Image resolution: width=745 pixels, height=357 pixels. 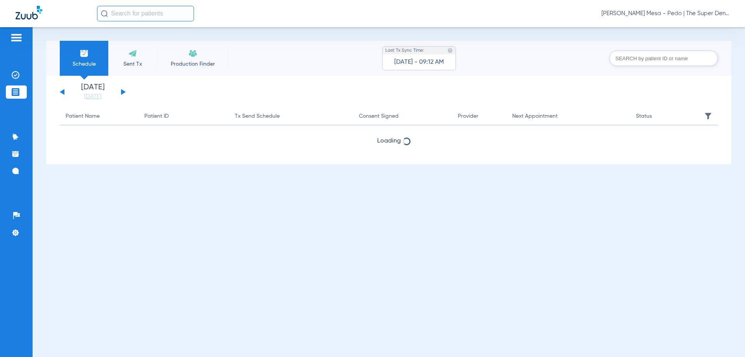 What do you see at coordinates (84, 53) in the screenshot?
I see `img: Schedule` at bounding box center [84, 53].